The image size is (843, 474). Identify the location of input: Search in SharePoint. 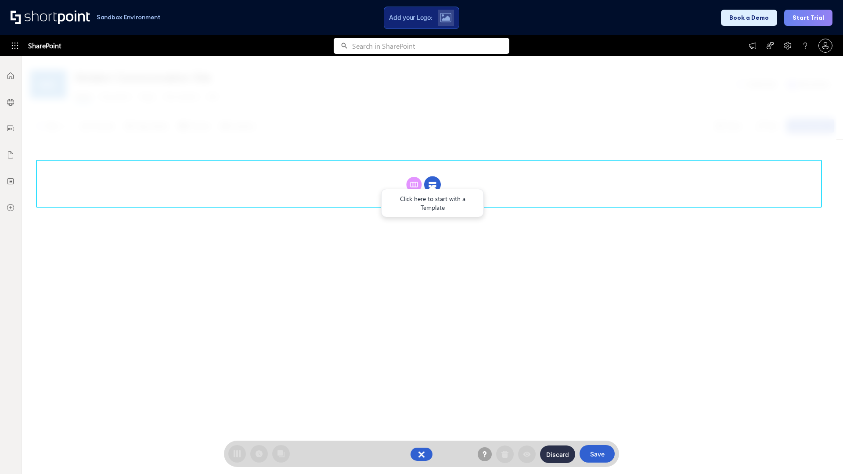
(431, 46).